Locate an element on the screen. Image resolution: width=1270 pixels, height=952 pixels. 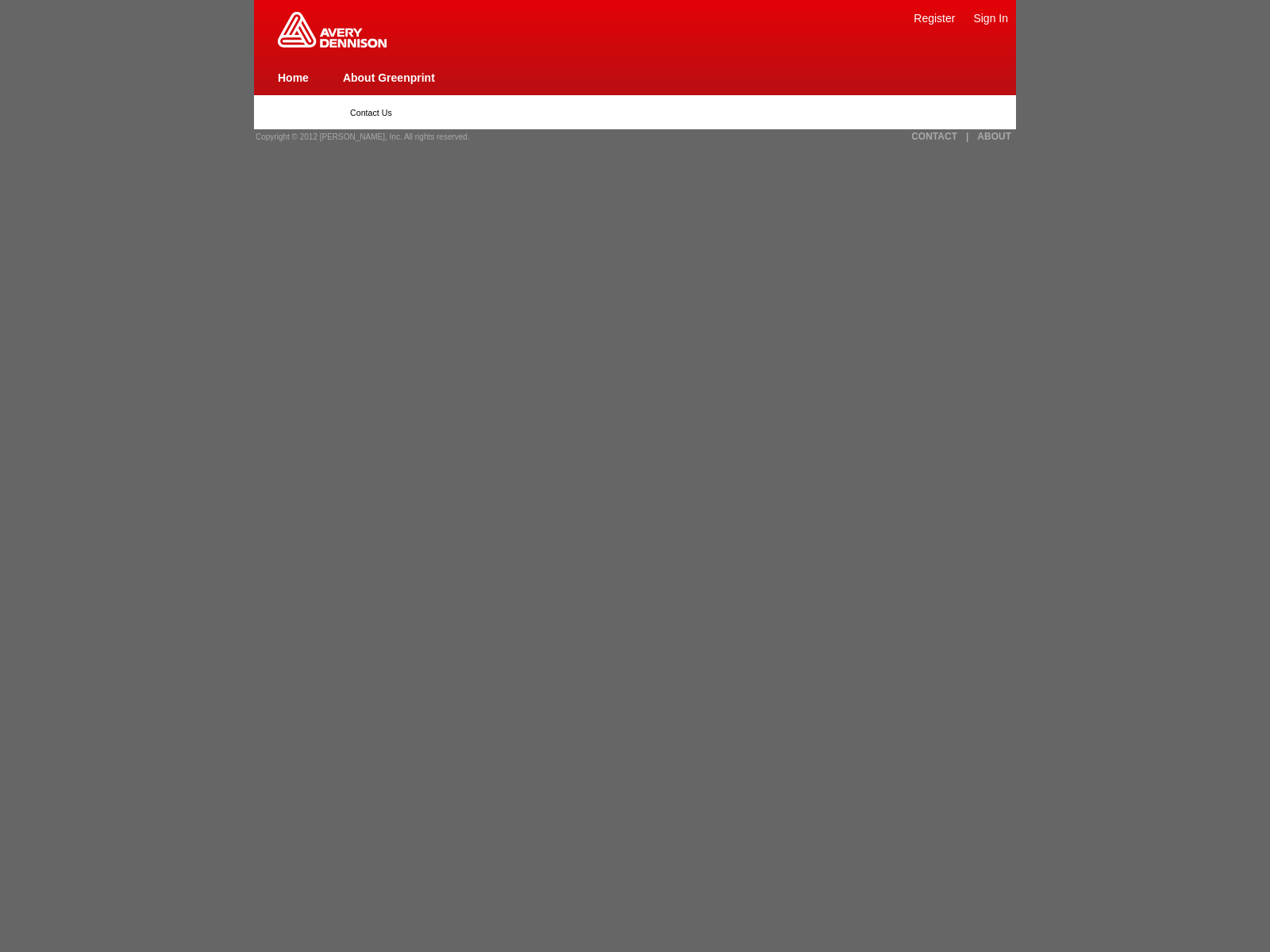
a: ABOUT is located at coordinates (994, 136).